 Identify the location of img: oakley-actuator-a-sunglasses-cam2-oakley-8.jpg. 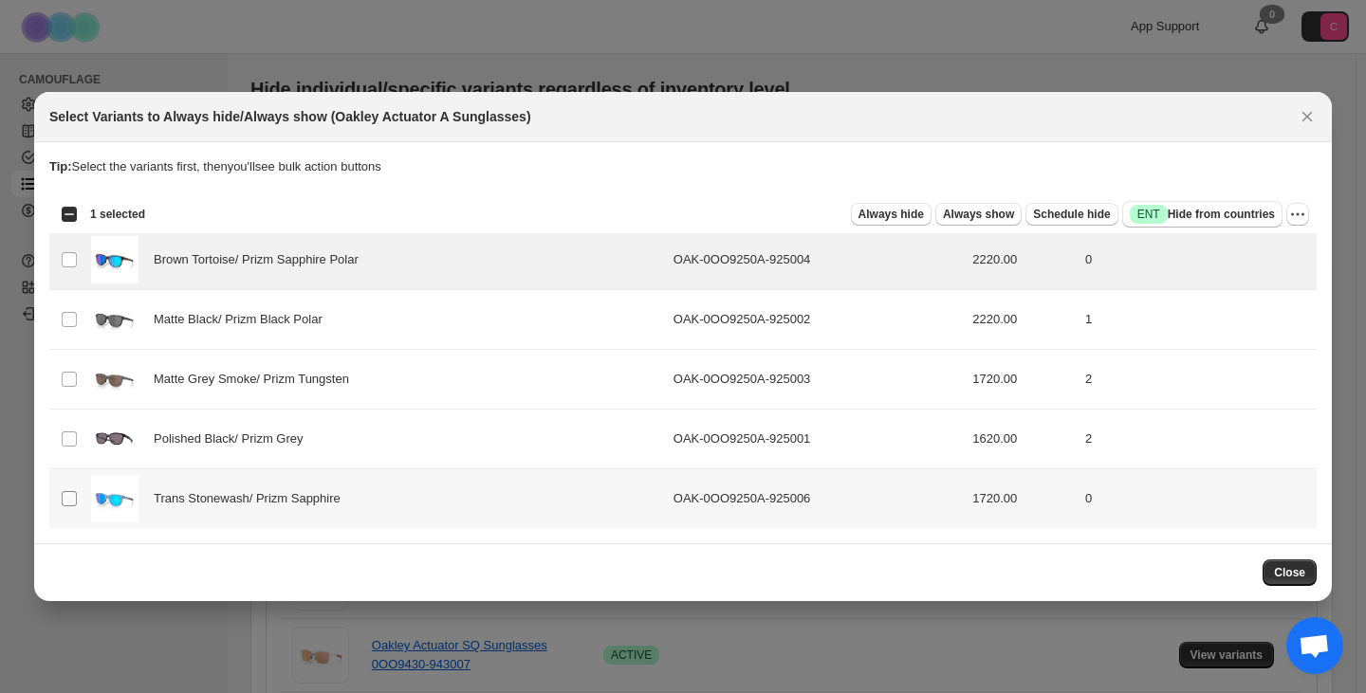
(115, 379).